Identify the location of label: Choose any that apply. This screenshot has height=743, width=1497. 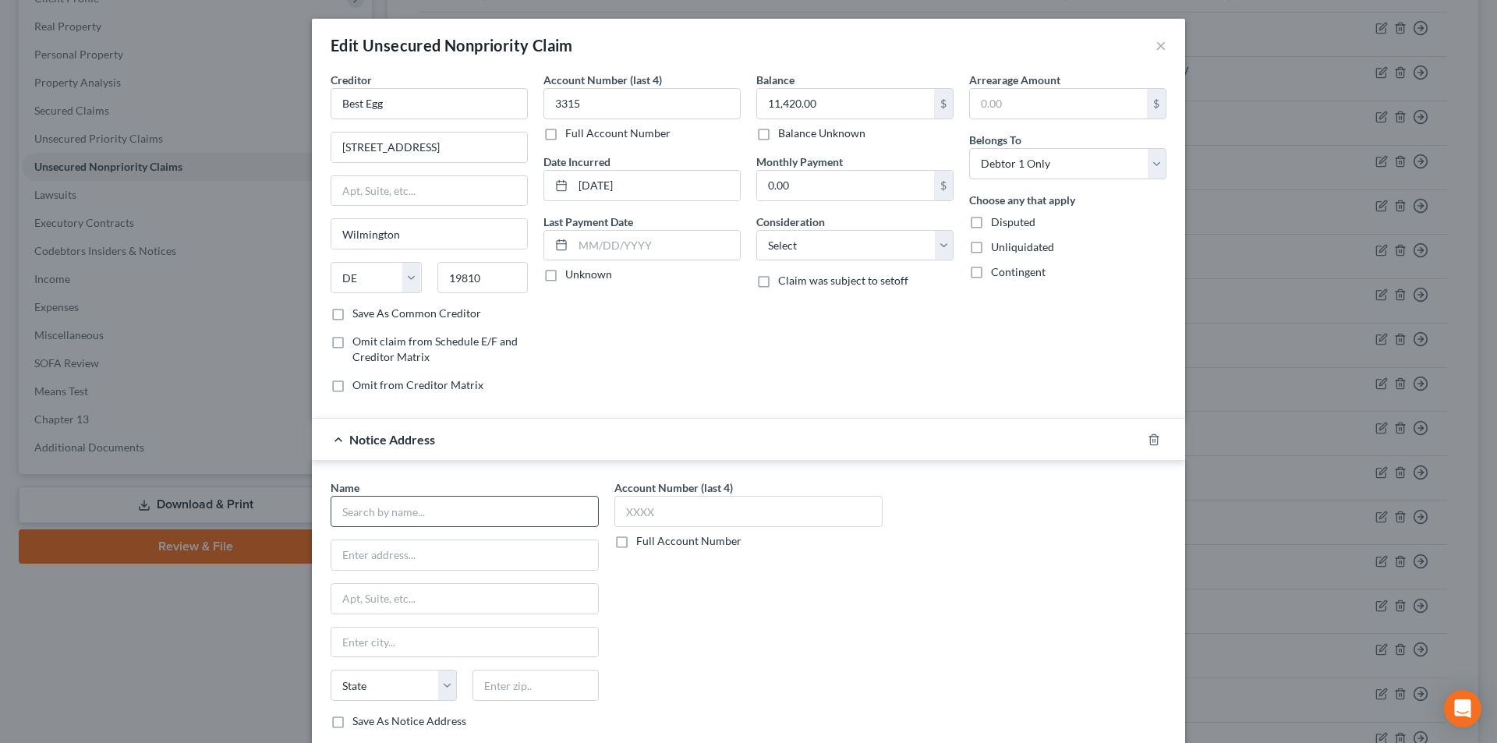
(1022, 200).